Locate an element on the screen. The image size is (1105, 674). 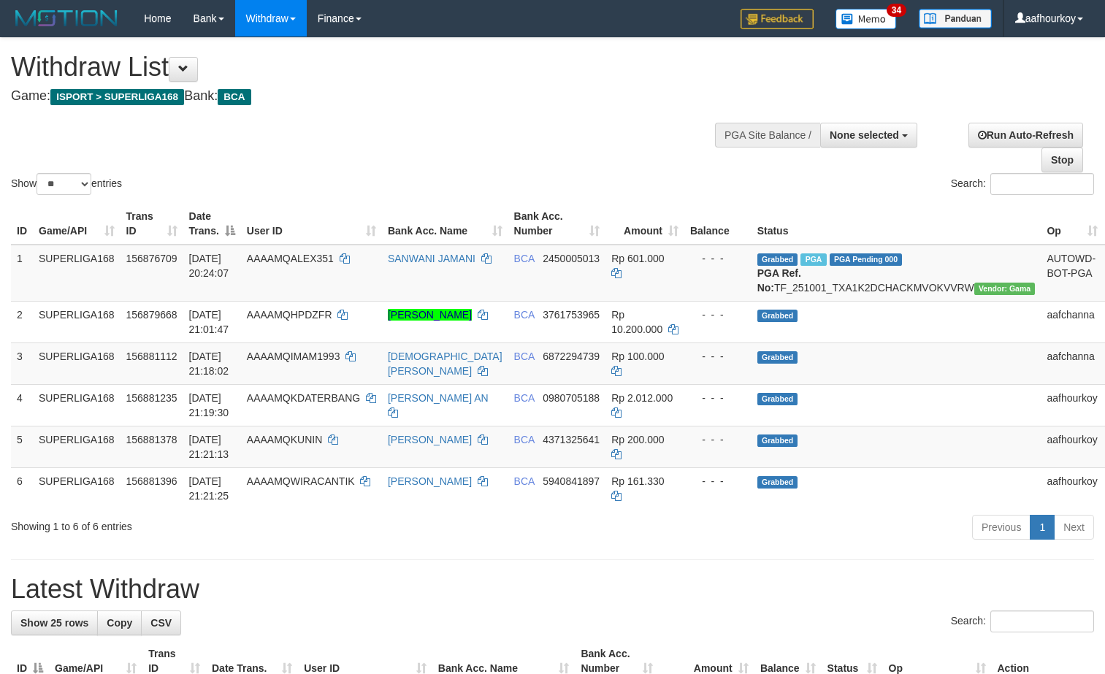
td: 2 is located at coordinates (22, 321).